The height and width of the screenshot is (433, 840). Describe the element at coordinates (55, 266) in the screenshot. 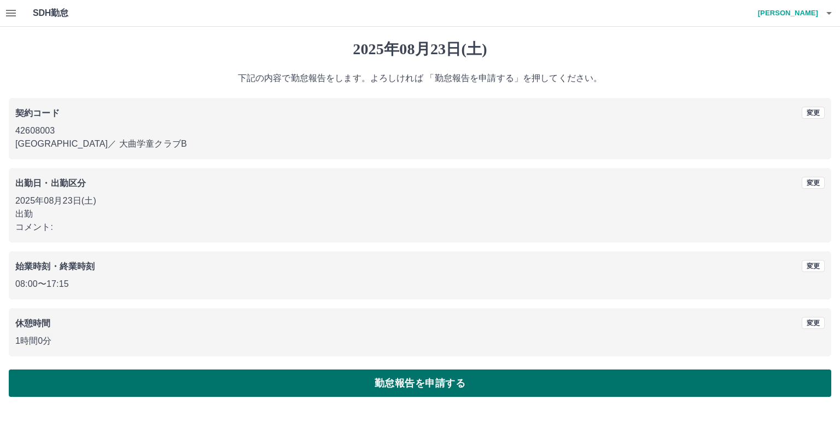

I see `b: 始業時刻・終業時刻` at that location.